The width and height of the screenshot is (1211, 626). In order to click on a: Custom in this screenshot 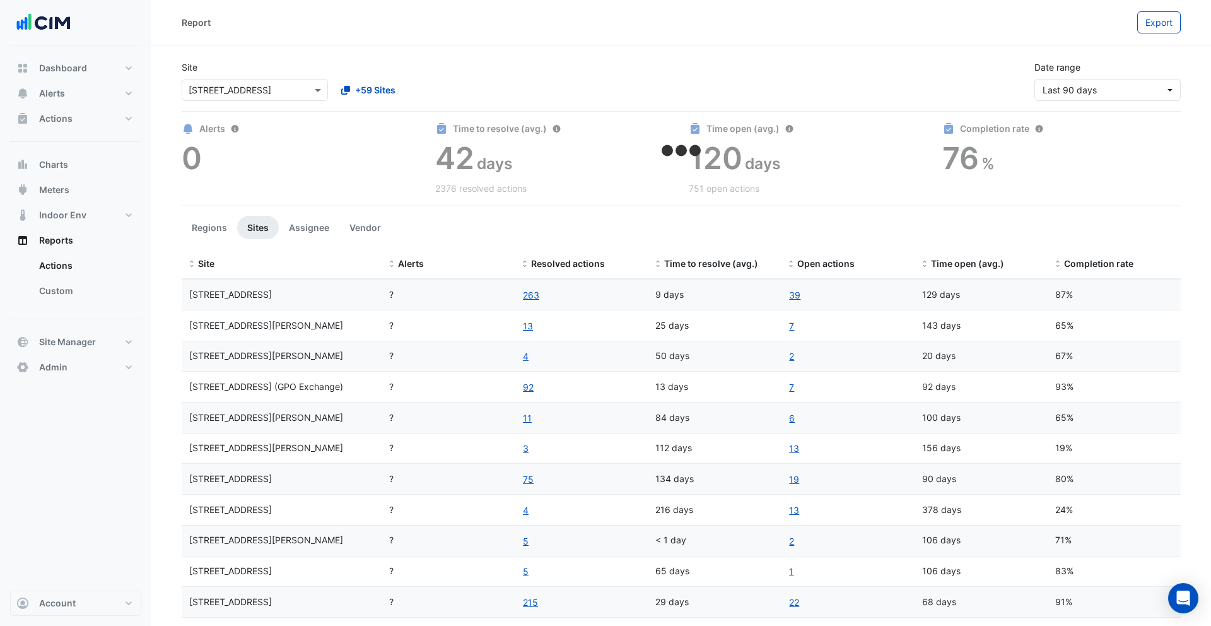, I will do `click(85, 291)`.